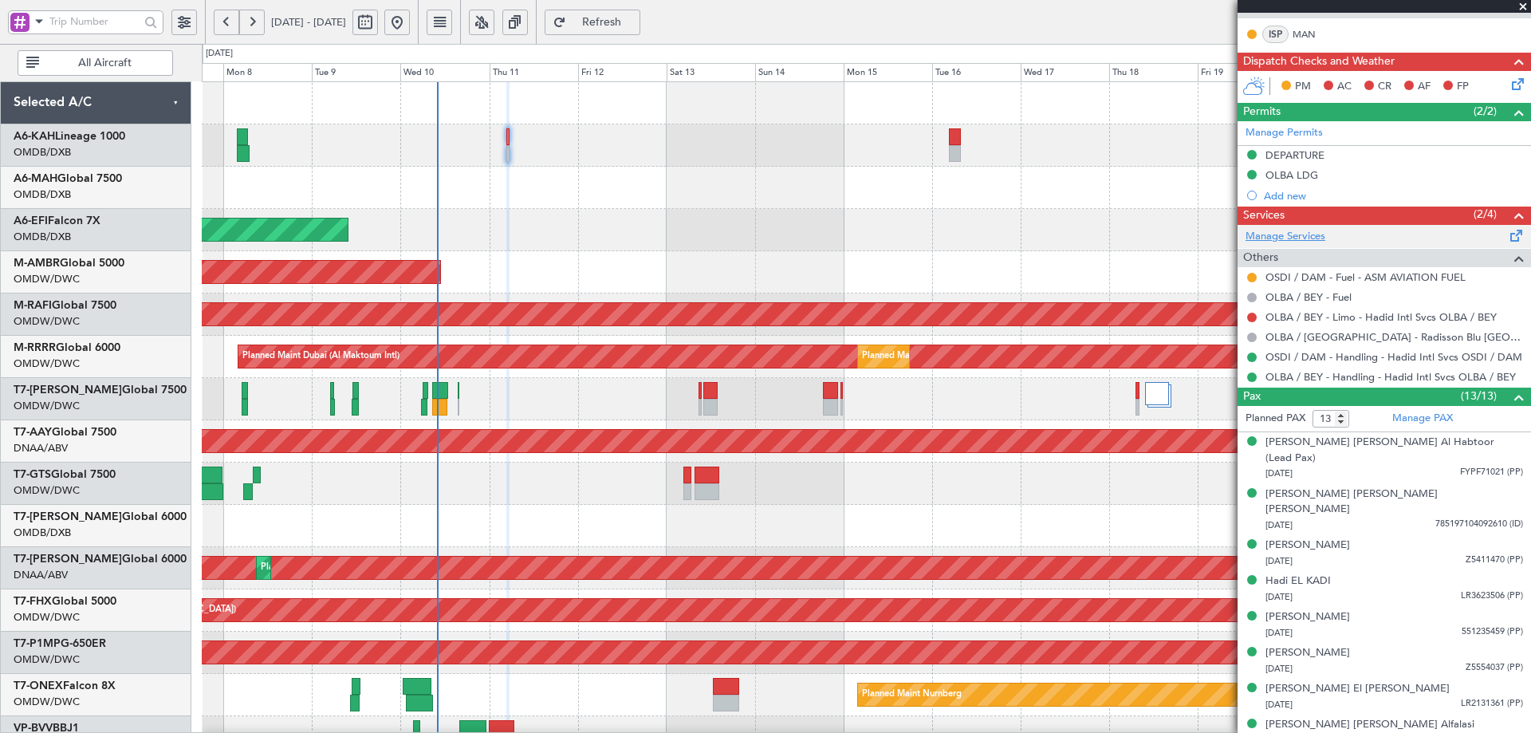 Image resolution: width=1531 pixels, height=733 pixels. I want to click on span: T7-FHX, so click(33, 601).